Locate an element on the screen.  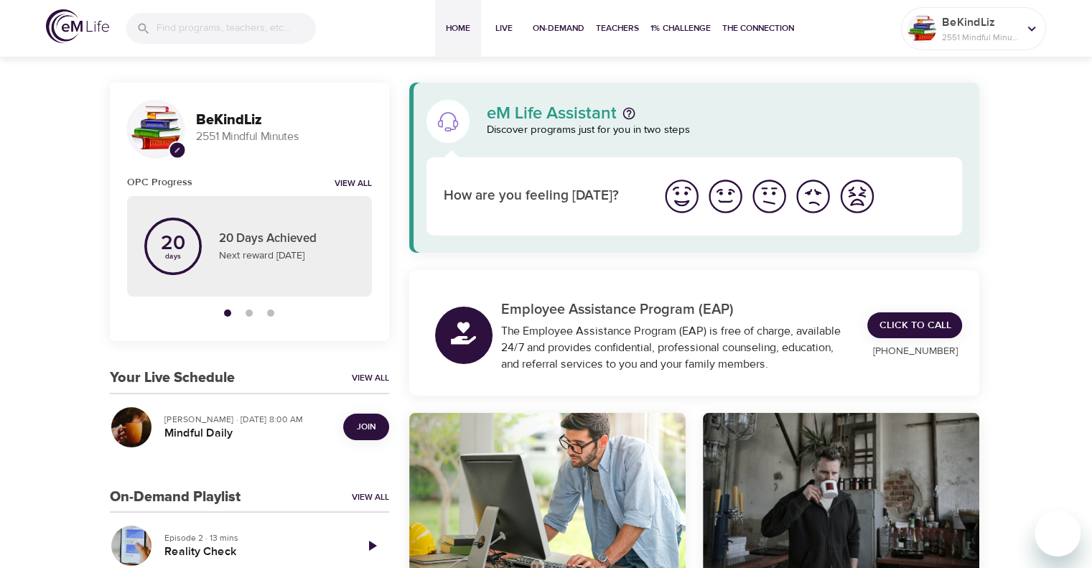
h3: BeKindLiz is located at coordinates (284, 120).